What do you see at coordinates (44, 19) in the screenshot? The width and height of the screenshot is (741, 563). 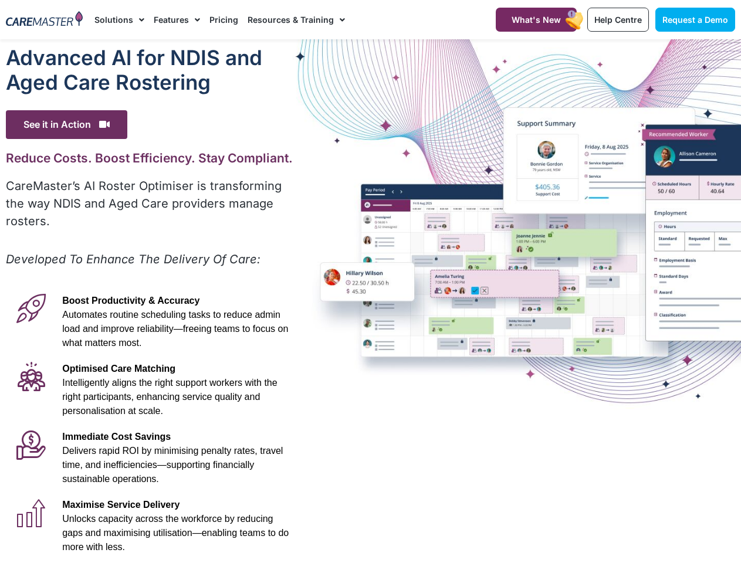 I see `img: CareMaster Logo` at bounding box center [44, 19].